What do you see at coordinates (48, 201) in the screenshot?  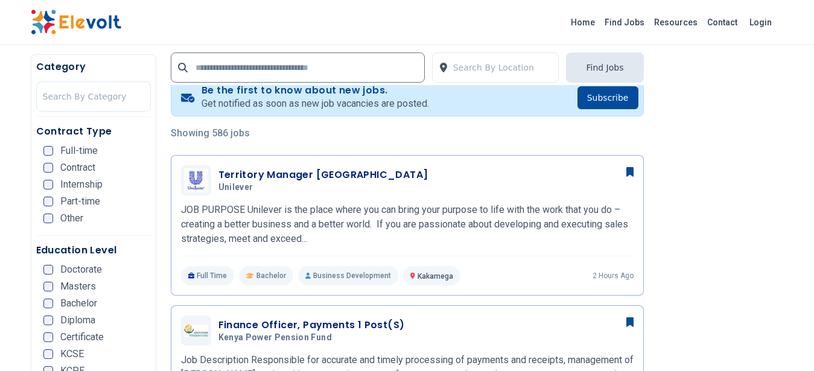 I see `input: Part-time` at bounding box center [48, 201].